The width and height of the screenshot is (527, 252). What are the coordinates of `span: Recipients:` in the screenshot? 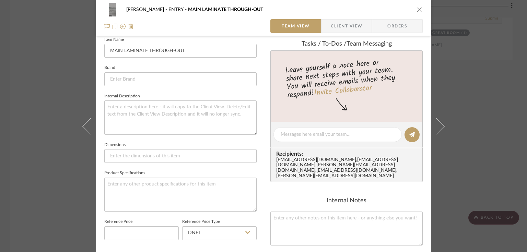 It's located at (348, 154).